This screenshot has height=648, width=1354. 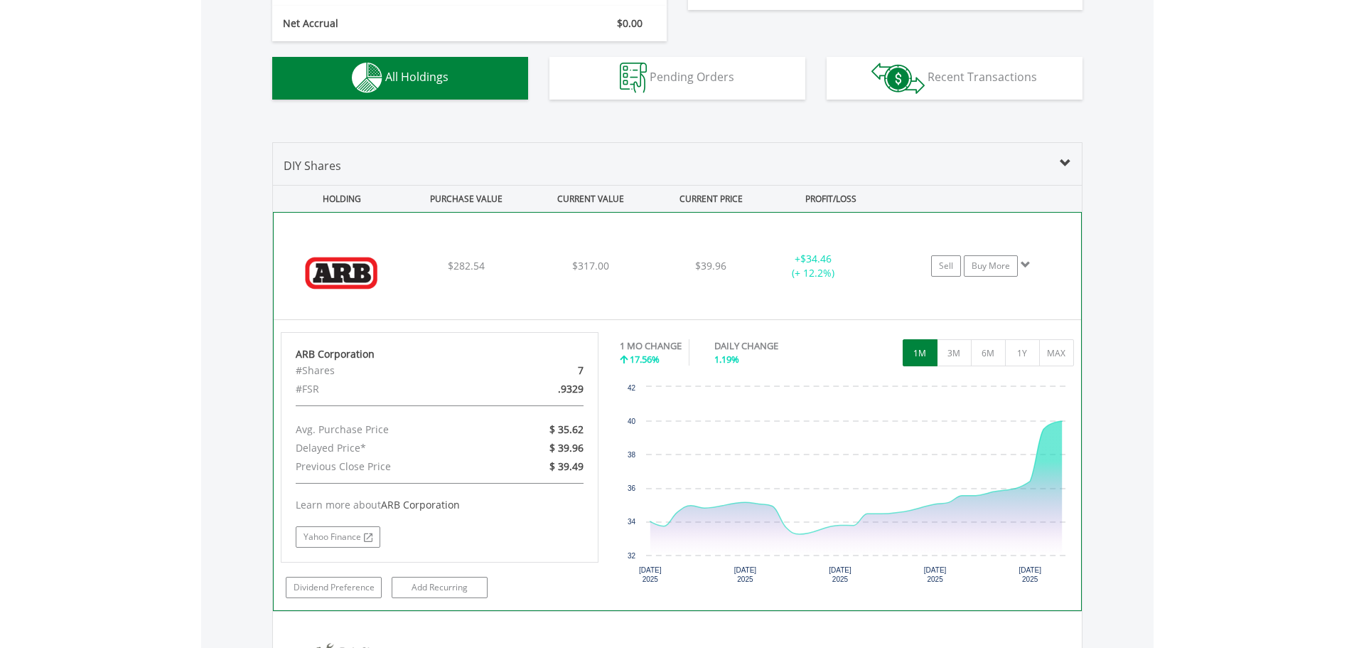 I want to click on span: $ 39.96, so click(x=567, y=447).